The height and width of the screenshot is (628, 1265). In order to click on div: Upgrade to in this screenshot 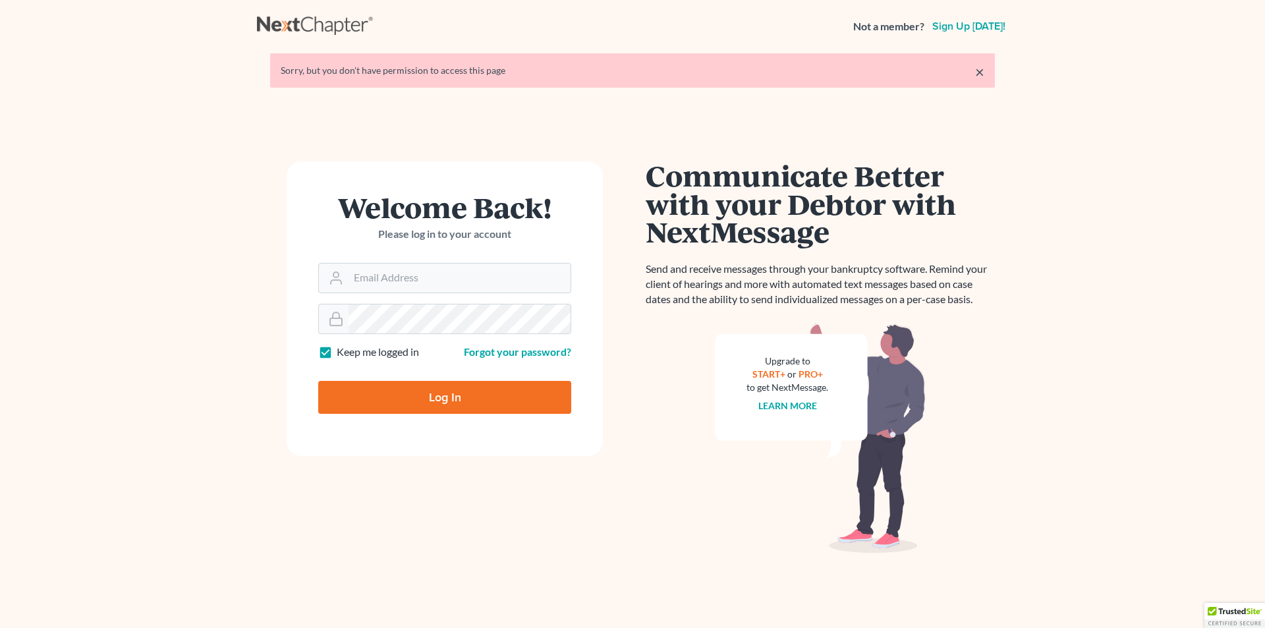, I will do `click(787, 361)`.